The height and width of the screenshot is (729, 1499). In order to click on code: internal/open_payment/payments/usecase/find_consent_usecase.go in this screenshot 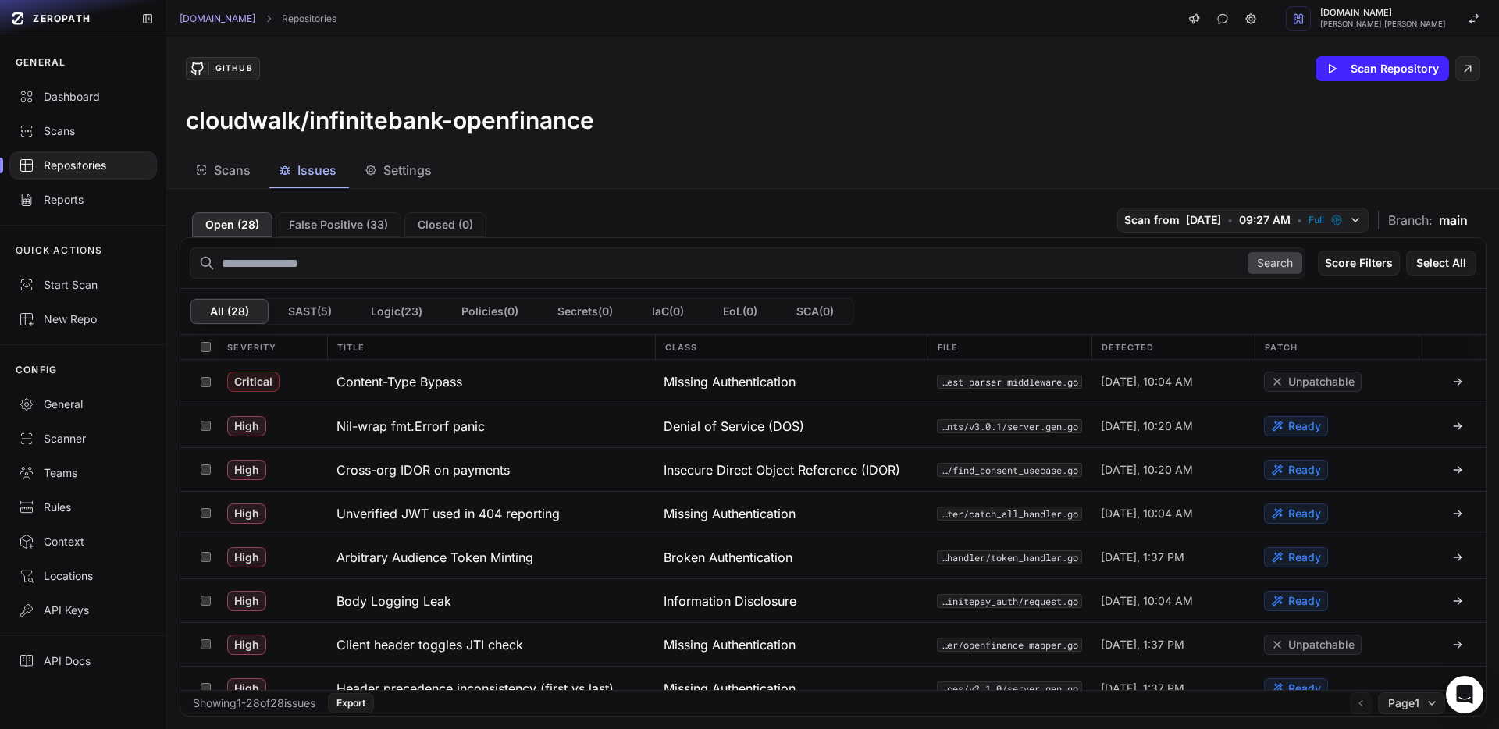, I will do `click(1010, 470)`.